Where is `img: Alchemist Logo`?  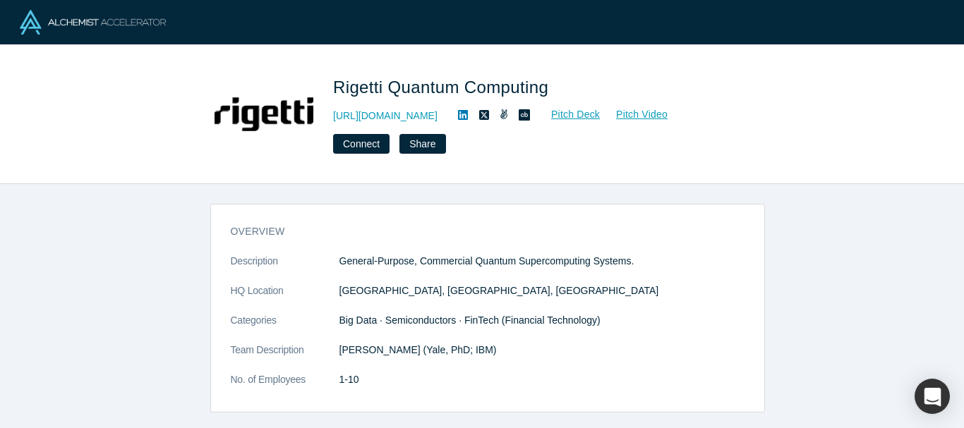 img: Alchemist Logo is located at coordinates (92, 22).